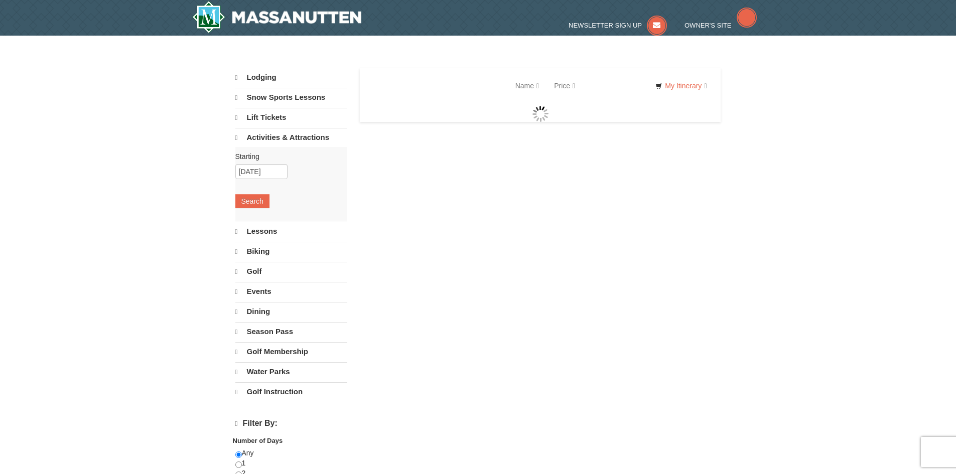 This screenshot has width=956, height=474. Describe the element at coordinates (618, 25) in the screenshot. I see `a: Newsletter Sign Up` at that location.